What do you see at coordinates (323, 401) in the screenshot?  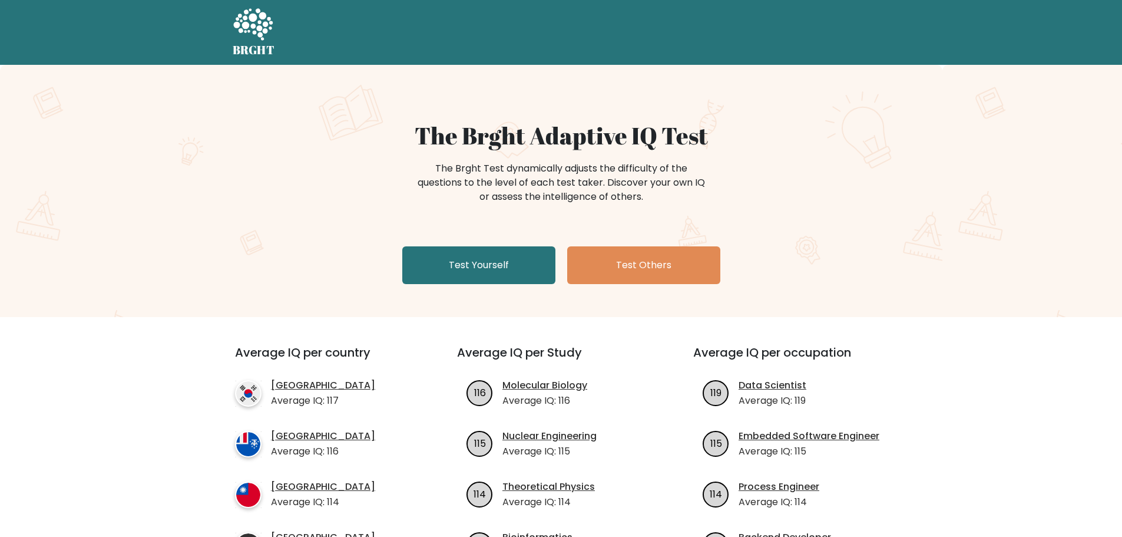 I see `p: Average IQ: 117` at bounding box center [323, 401].